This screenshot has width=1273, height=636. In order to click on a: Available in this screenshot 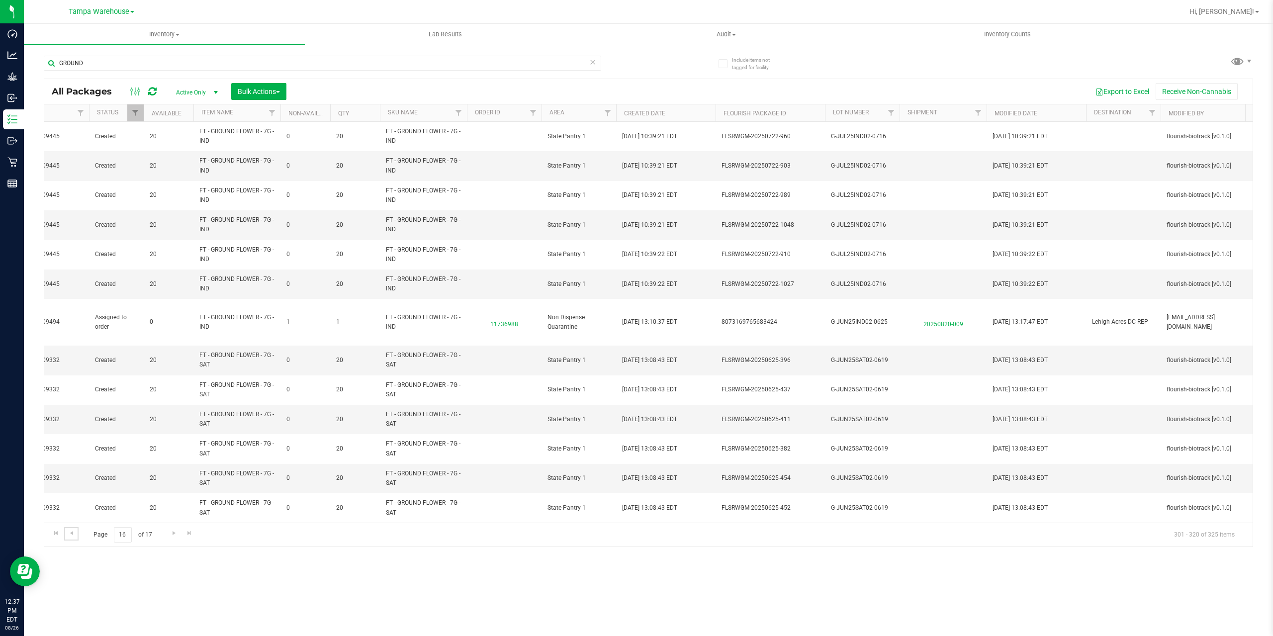, I will do `click(167, 113)`.